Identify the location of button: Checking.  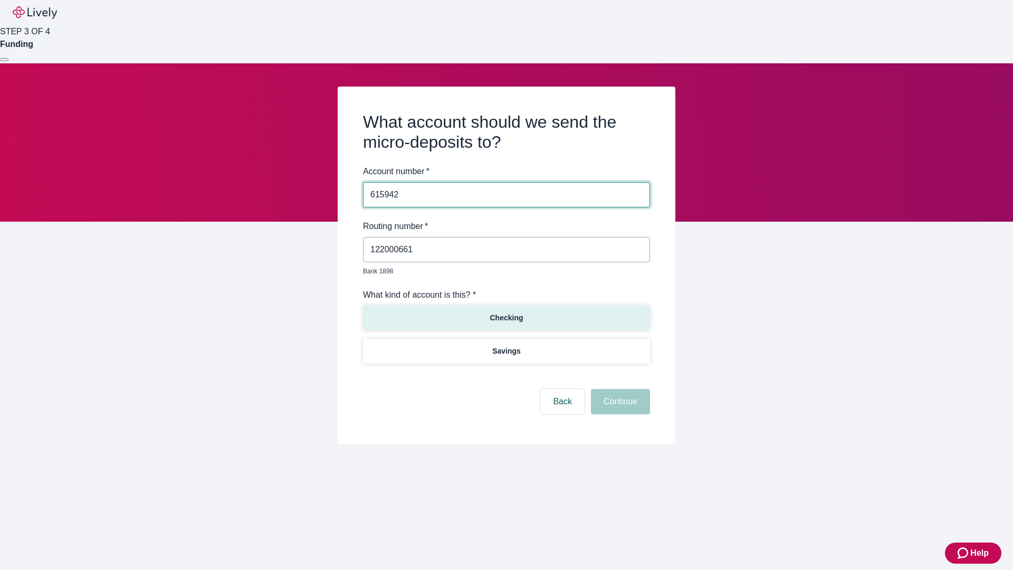
(506, 318).